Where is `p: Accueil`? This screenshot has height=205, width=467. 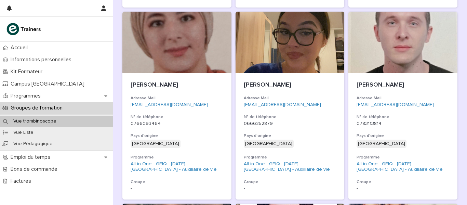
p: Accueil is located at coordinates (21, 48).